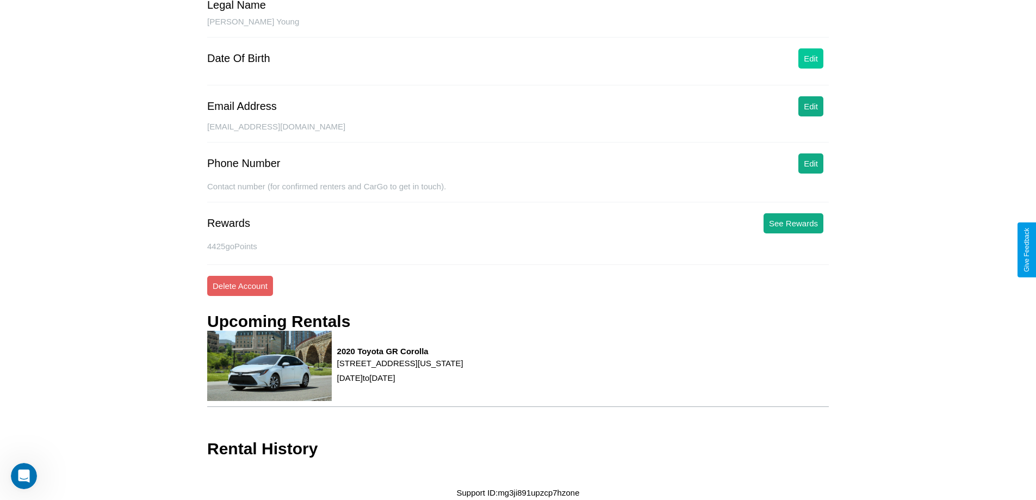  Describe the element at coordinates (244, 163) in the screenshot. I see `div: Phone Number` at that location.